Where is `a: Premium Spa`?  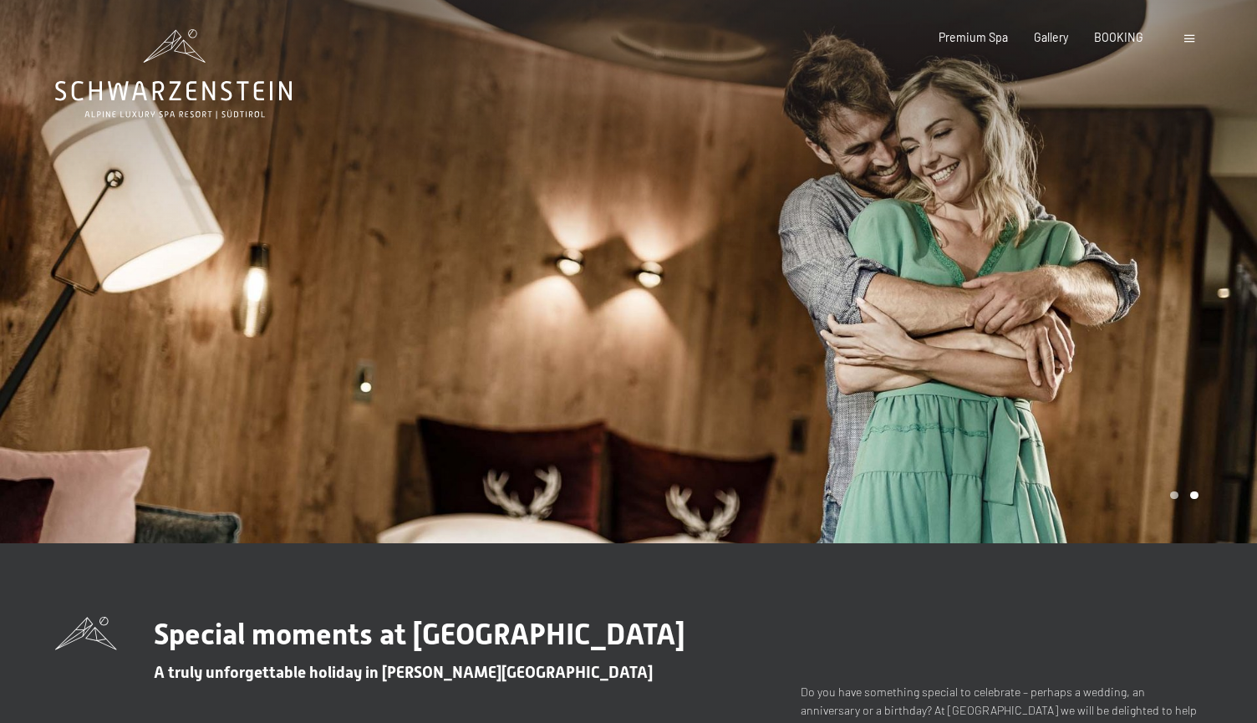 a: Premium Spa is located at coordinates (973, 37).